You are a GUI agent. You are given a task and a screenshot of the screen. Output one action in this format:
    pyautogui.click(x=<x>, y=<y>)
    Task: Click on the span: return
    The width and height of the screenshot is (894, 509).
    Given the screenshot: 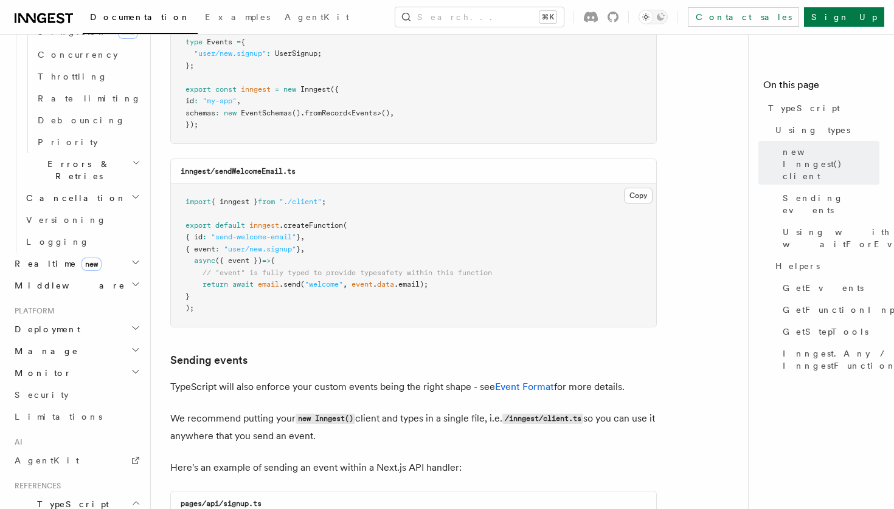 What is the action you would take?
    pyautogui.click(x=215, y=284)
    